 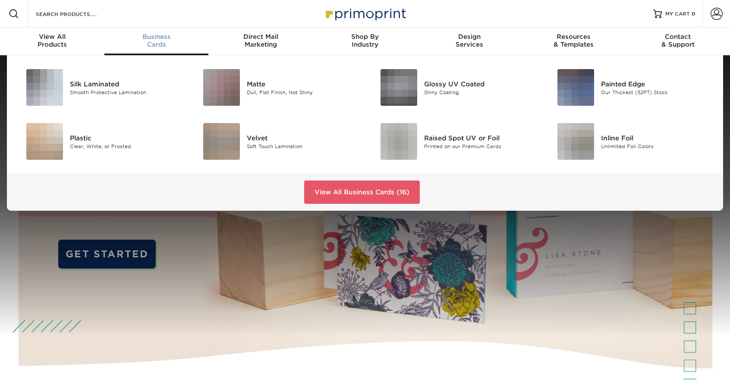 What do you see at coordinates (302, 138) in the screenshot?
I see `div: Velvet` at bounding box center [302, 138].